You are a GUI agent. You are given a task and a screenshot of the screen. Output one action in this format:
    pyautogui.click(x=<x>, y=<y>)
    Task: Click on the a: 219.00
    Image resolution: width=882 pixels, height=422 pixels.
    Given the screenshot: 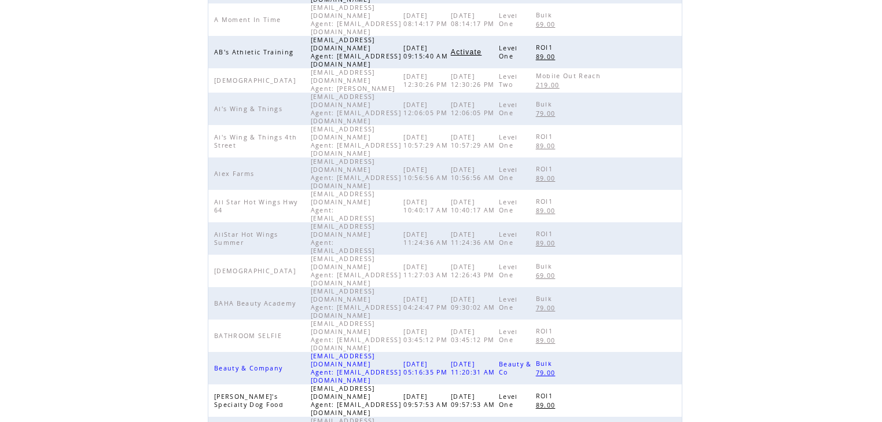 What is the action you would take?
    pyautogui.click(x=551, y=85)
    